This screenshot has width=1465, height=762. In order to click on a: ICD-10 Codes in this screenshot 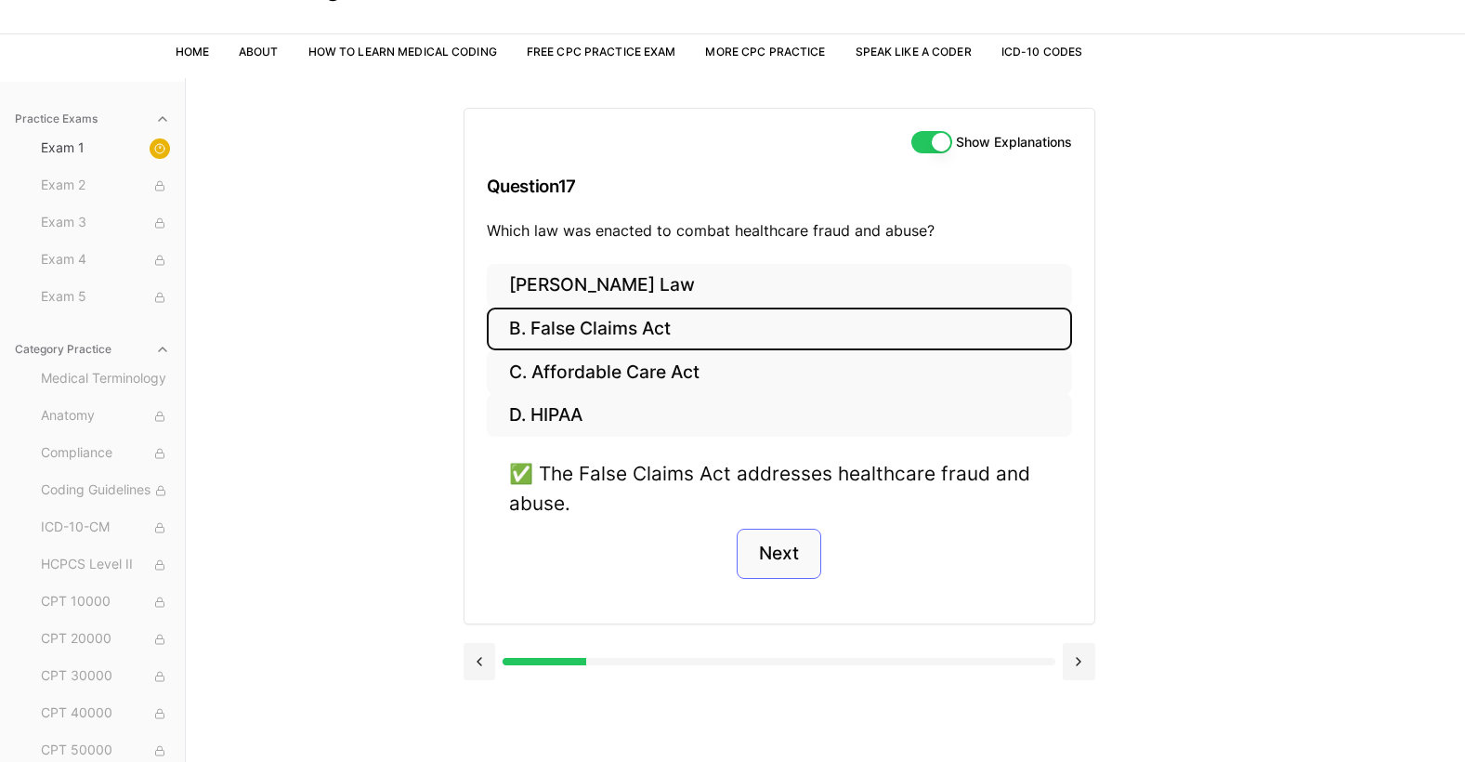, I will do `click(1041, 51)`.